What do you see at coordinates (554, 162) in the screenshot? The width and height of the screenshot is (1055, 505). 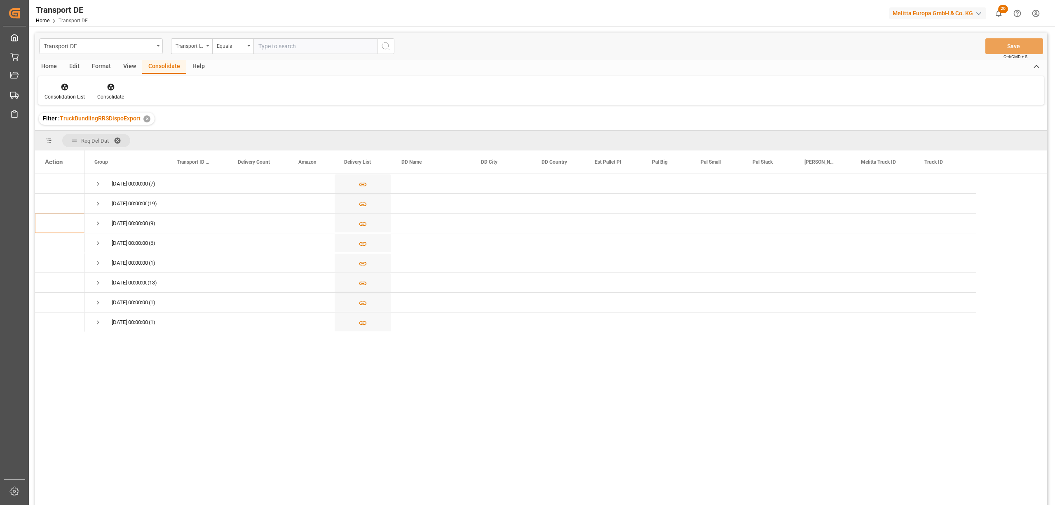 I see `span: DD Country` at bounding box center [554, 162].